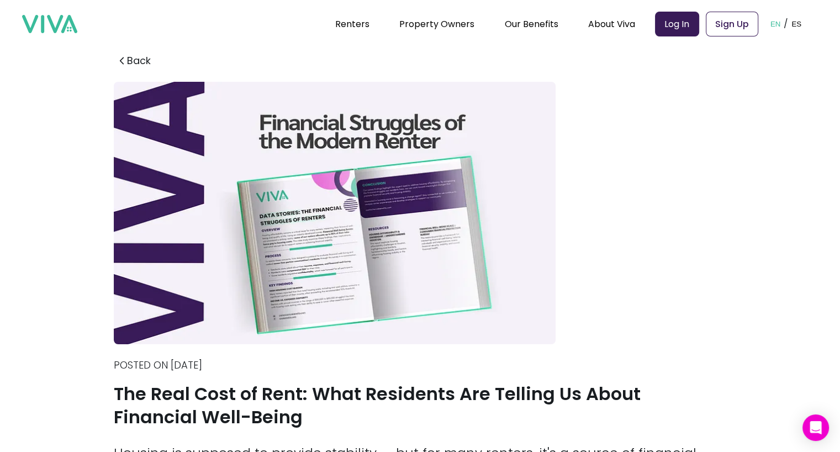 The height and width of the screenshot is (452, 840). What do you see at coordinates (775, 24) in the screenshot?
I see `button: EN` at bounding box center [775, 24].